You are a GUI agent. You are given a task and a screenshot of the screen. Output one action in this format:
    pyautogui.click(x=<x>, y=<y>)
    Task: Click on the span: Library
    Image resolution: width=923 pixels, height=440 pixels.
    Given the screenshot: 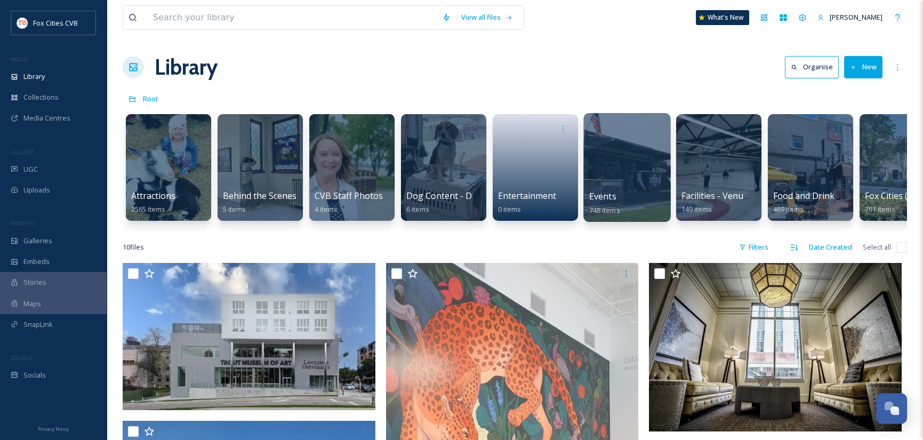 What is the action you would take?
    pyautogui.click(x=34, y=76)
    